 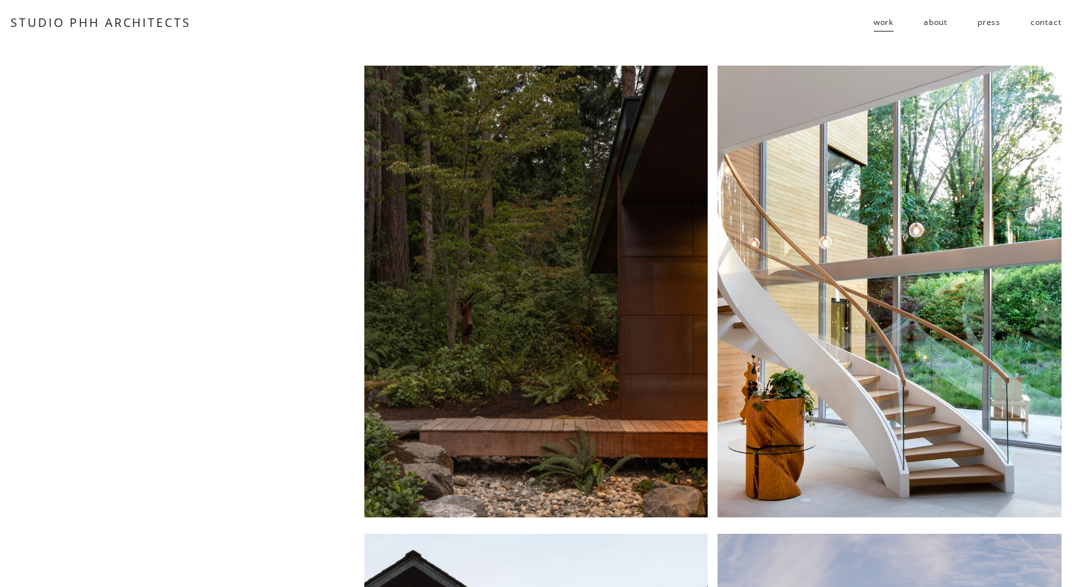 What do you see at coordinates (100, 22) in the screenshot?
I see `a: STUDIO PHH ARCHITECTS` at bounding box center [100, 22].